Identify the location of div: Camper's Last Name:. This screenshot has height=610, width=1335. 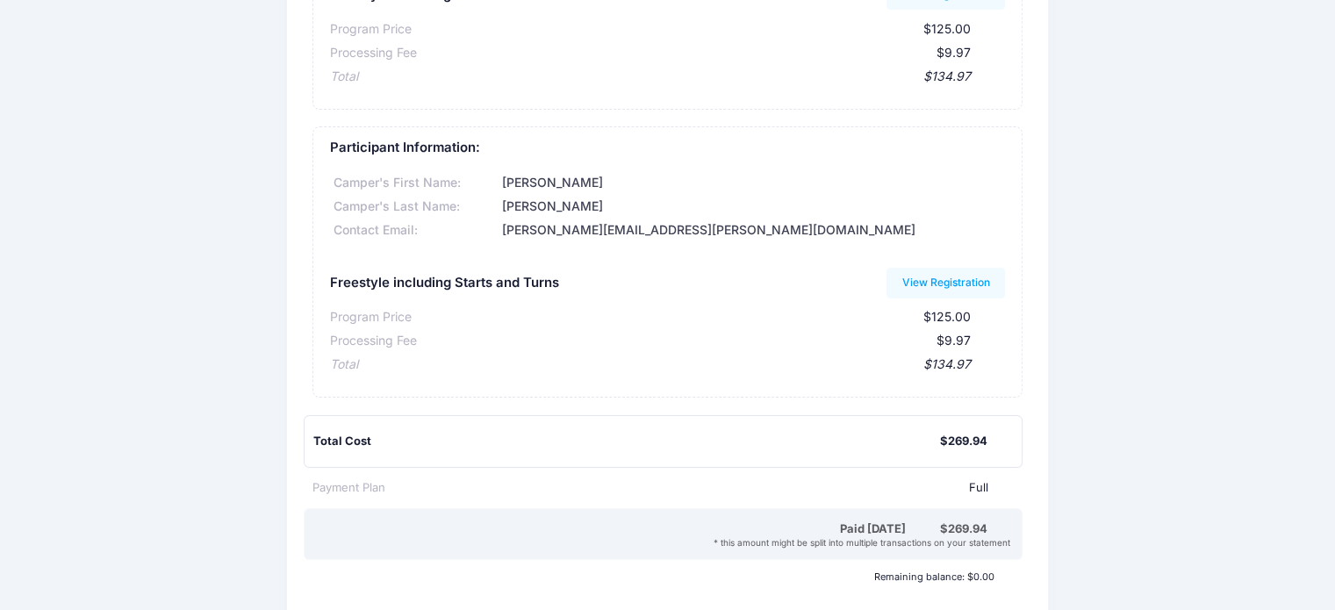
(414, 206).